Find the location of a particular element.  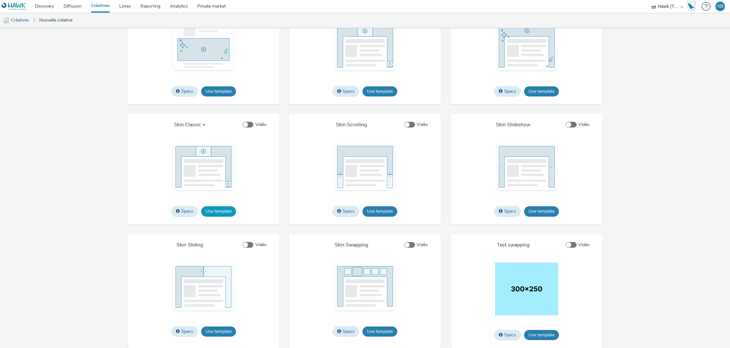

h4: Skin Sliding is located at coordinates (190, 245).